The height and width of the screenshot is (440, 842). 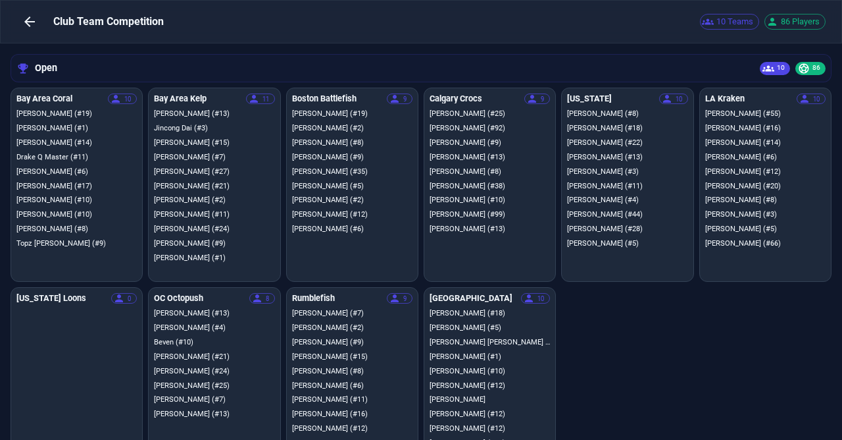 I want to click on span: 11, so click(x=266, y=99).